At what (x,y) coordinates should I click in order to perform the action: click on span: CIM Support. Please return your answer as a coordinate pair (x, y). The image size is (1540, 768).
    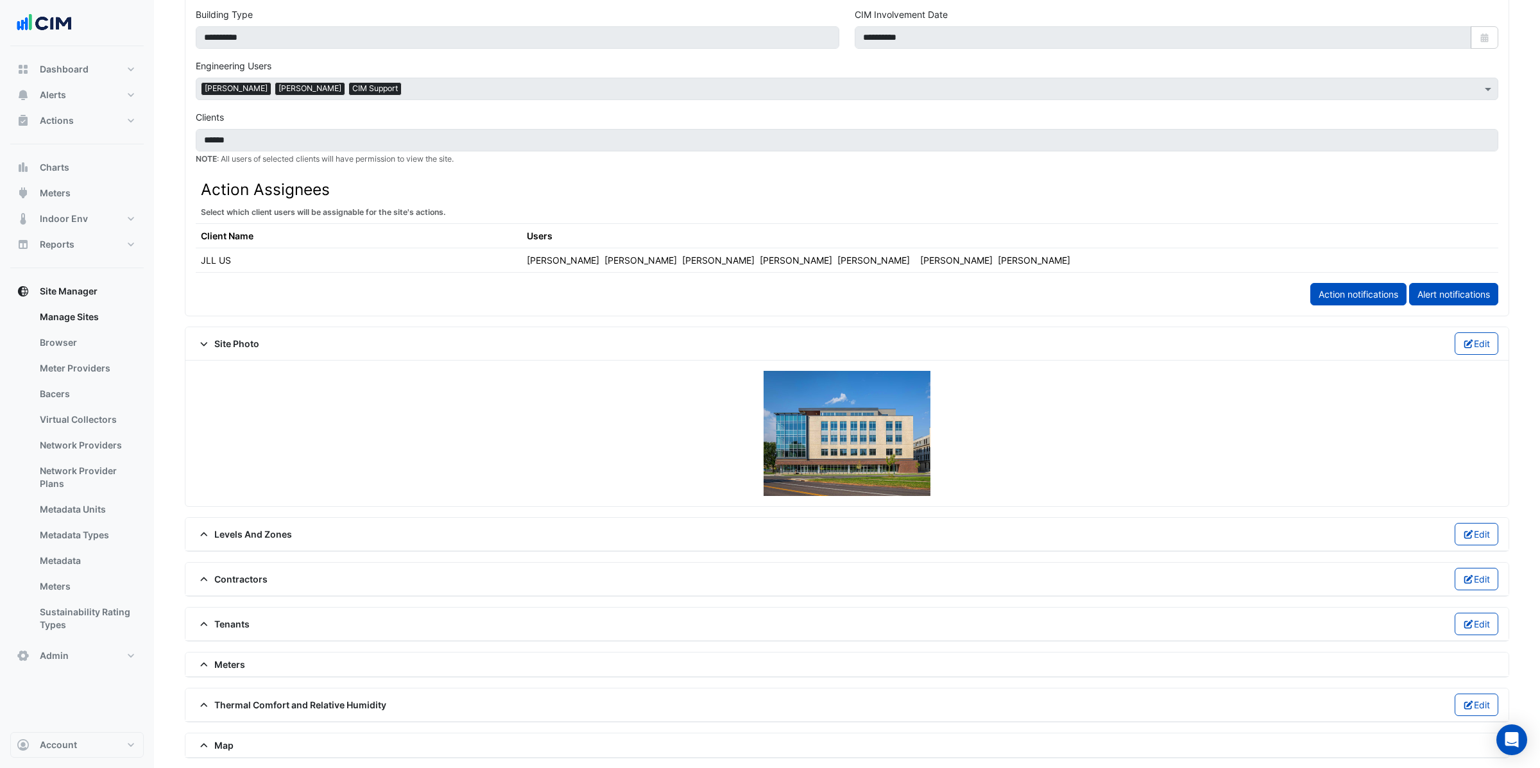
    Looking at the image, I should click on (375, 89).